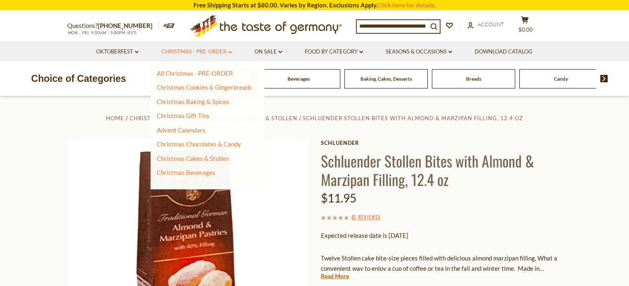 The width and height of the screenshot is (629, 286). Describe the element at coordinates (441, 143) in the screenshot. I see `a: Schluender` at that location.